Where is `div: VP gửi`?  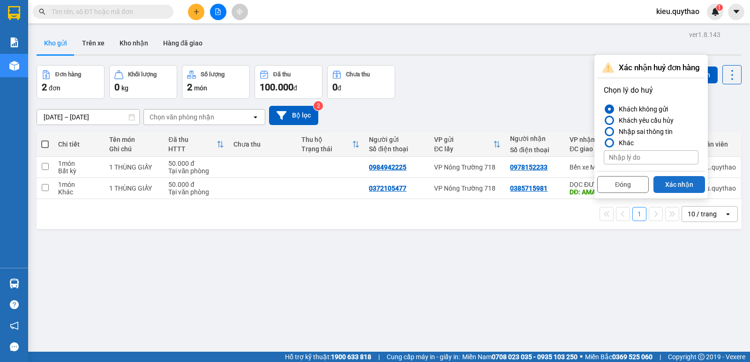 div: VP gửi is located at coordinates (464, 140).